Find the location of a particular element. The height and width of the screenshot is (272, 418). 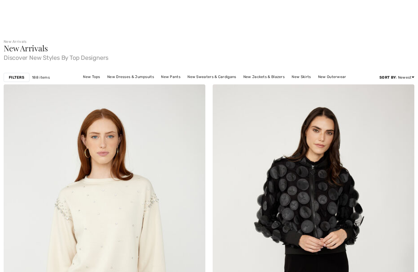

a: New Jackets & Blazers is located at coordinates (264, 77).